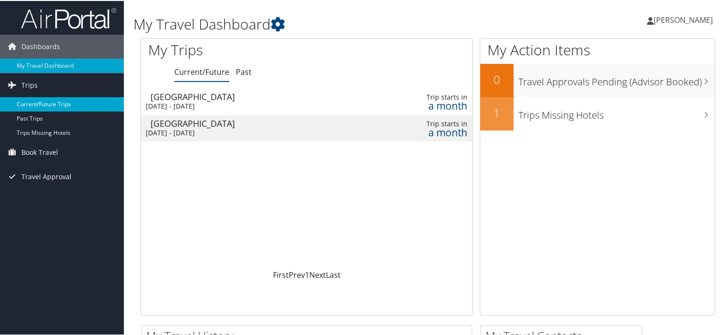 This screenshot has height=335, width=728. What do you see at coordinates (497, 112) in the screenshot?
I see `h2: 1` at bounding box center [497, 112].